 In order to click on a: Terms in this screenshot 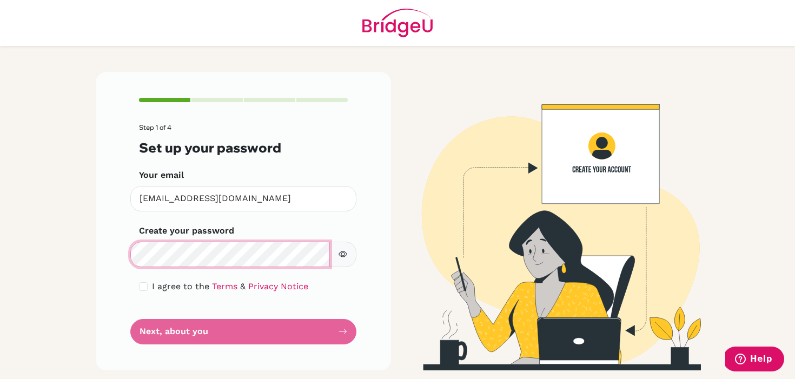, I will do `click(224, 286)`.